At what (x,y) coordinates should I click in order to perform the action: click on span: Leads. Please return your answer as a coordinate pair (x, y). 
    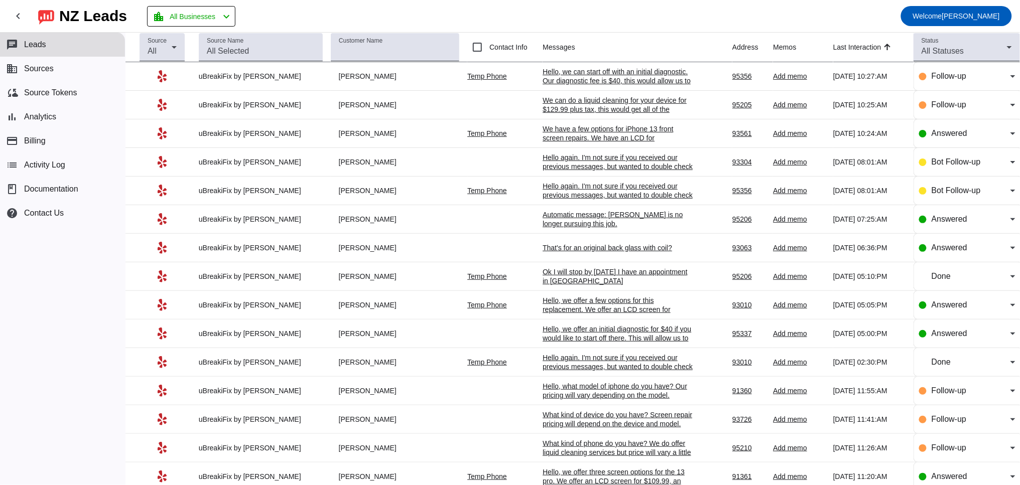
    Looking at the image, I should click on (35, 45).